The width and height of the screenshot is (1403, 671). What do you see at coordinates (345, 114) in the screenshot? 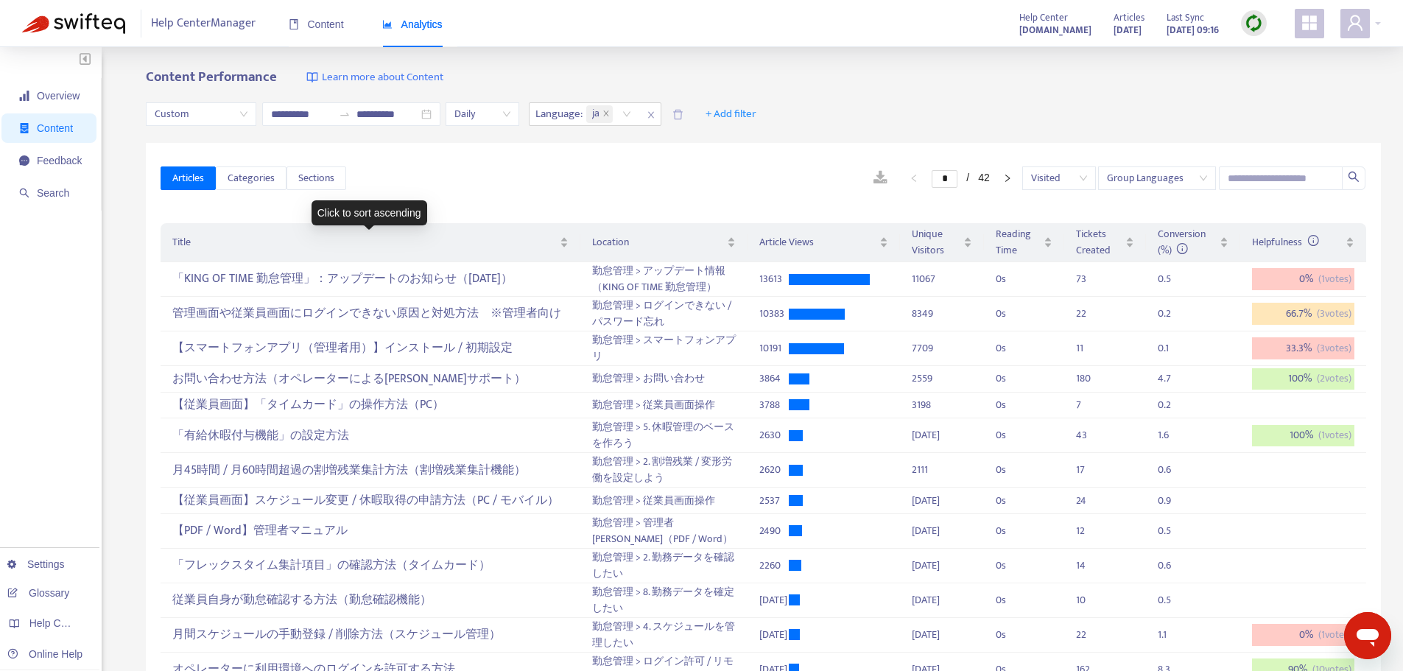
I see `span: to` at bounding box center [345, 114].